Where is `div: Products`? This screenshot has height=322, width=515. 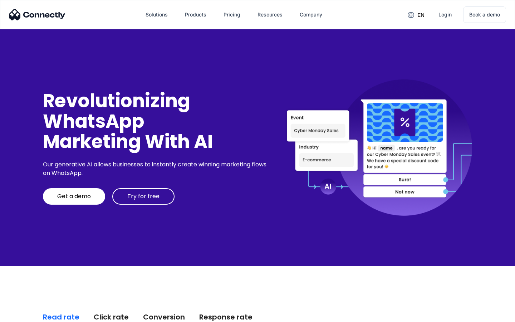
div: Products is located at coordinates (196, 15).